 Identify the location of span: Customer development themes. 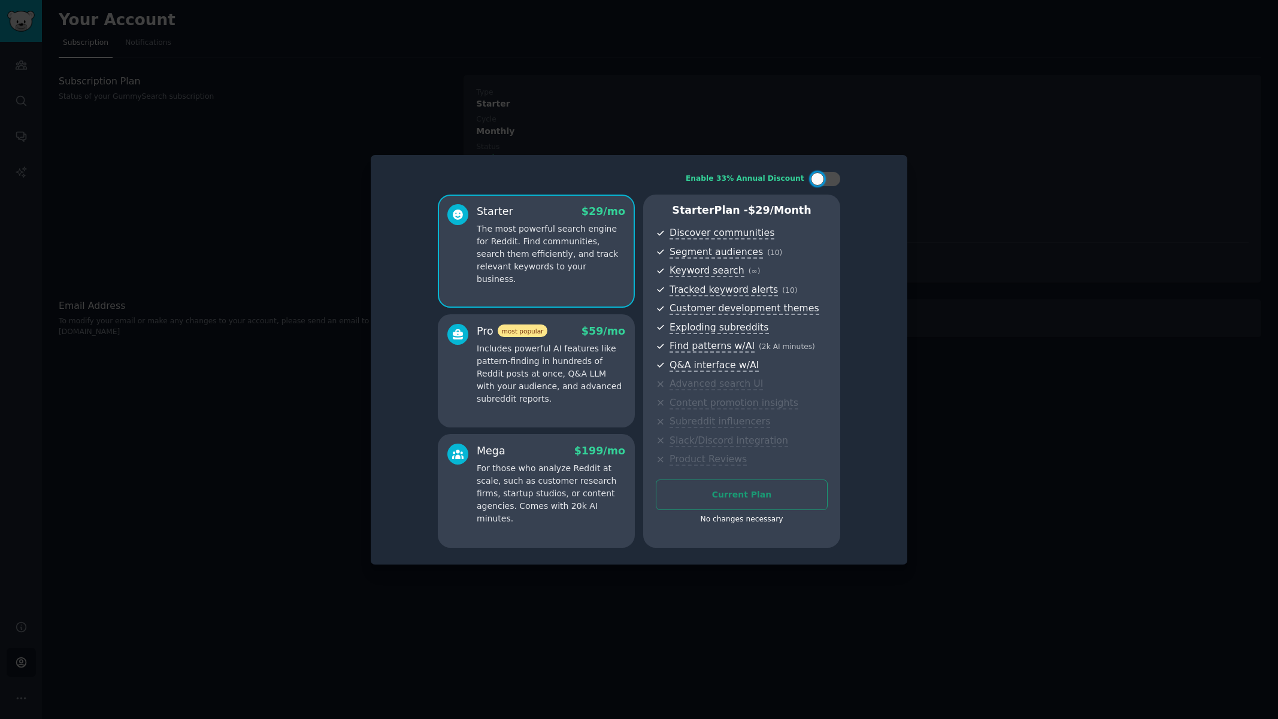
(744, 308).